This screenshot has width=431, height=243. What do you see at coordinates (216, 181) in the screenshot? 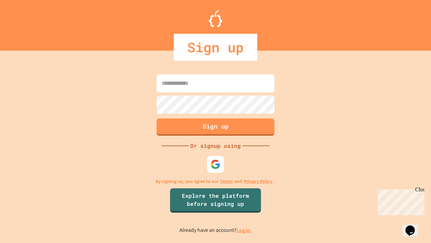
I see `p: By signing up, you agree to our and .` at bounding box center [216, 181].